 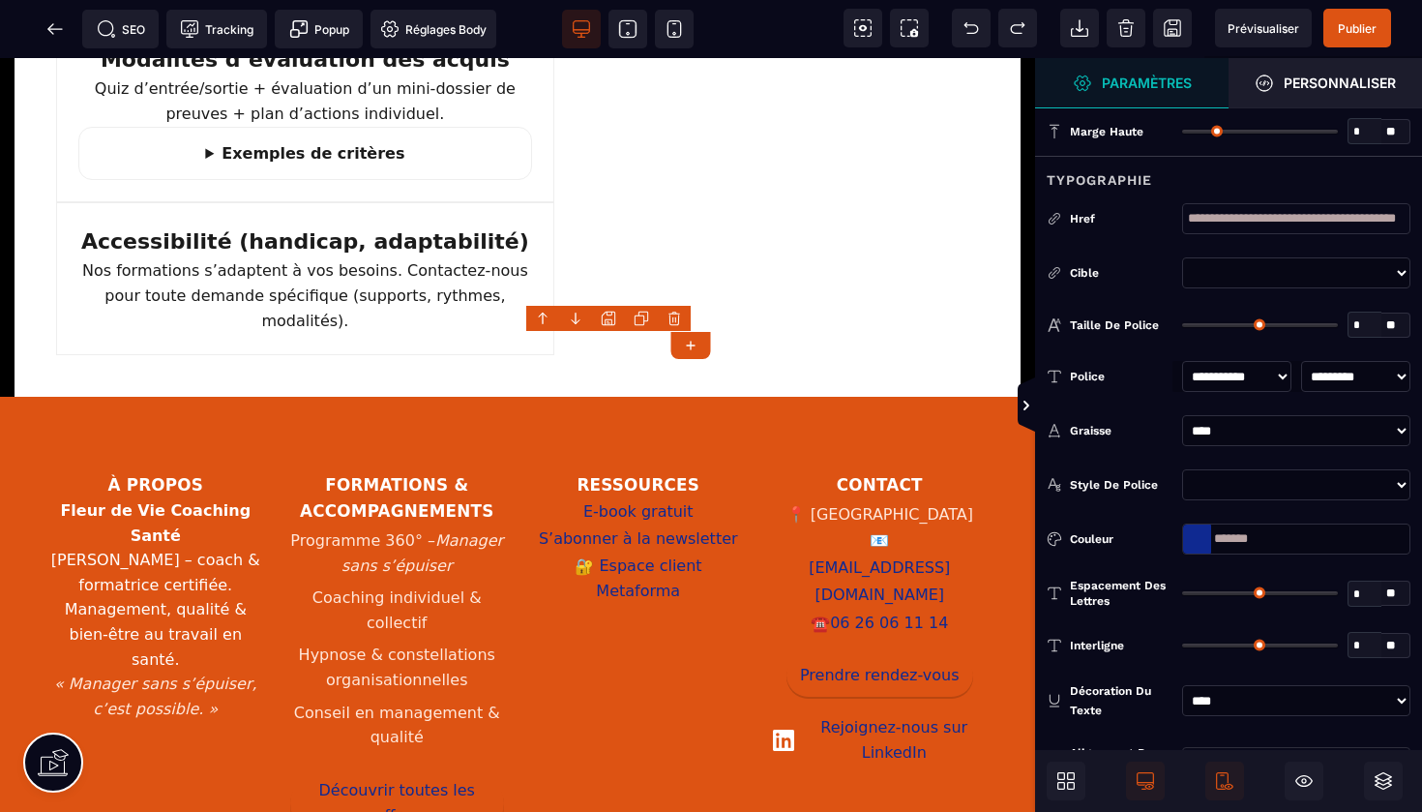 I want to click on a: Découvrir toutes les offres, so click(x=398, y=745).